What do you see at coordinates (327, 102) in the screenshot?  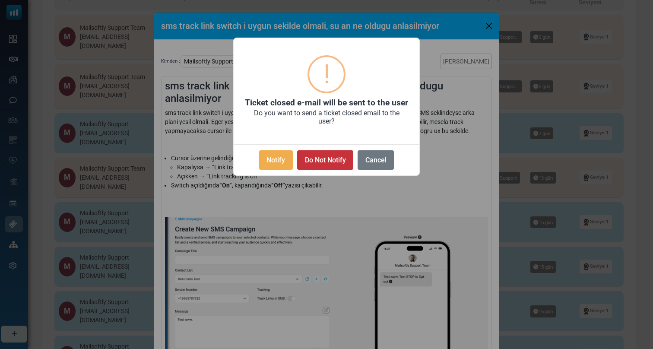 I see `h2: Ticket closed e-mail will be sent to the user` at bounding box center [327, 102].